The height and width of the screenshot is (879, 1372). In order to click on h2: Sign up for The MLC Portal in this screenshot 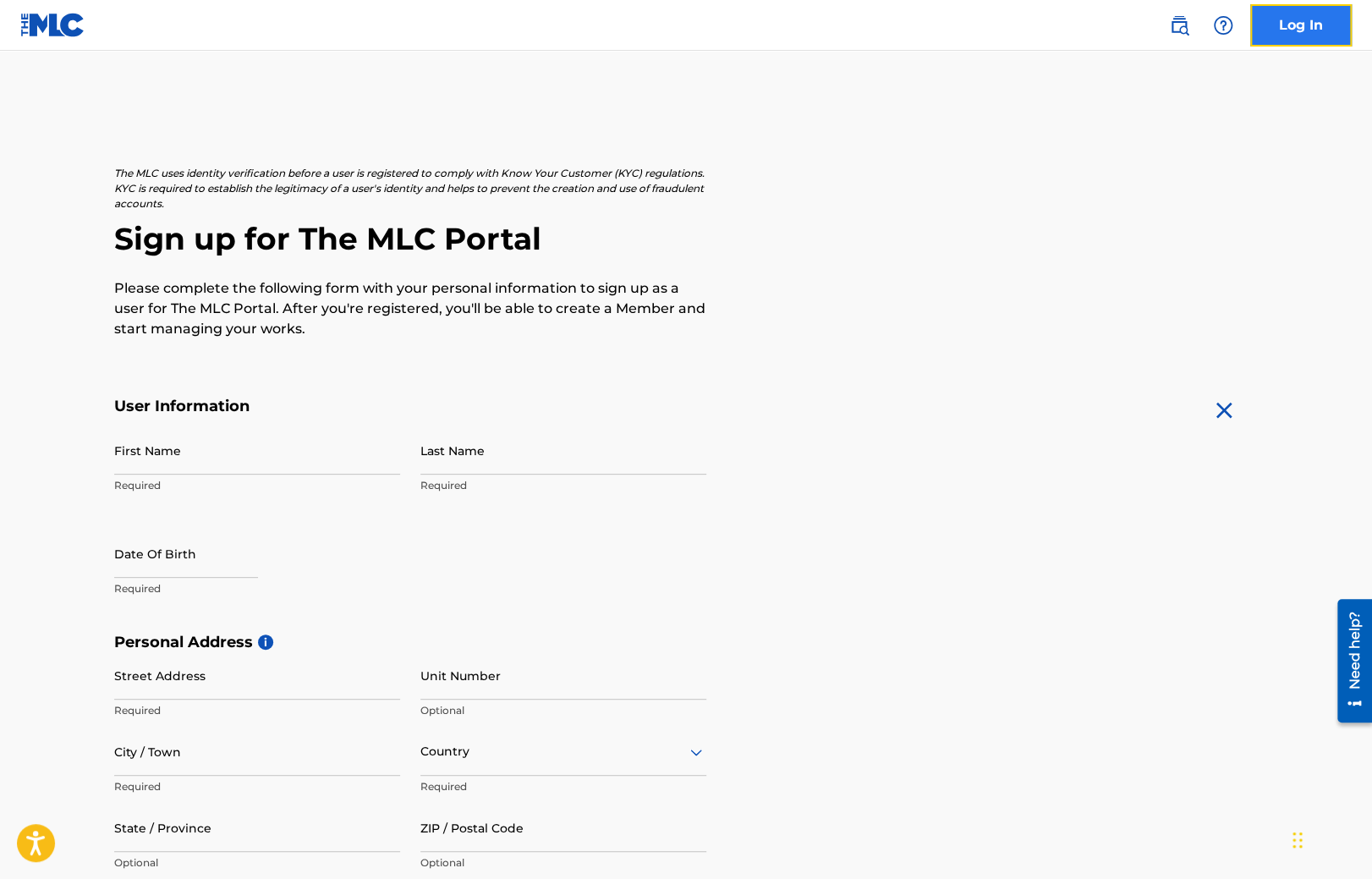, I will do `click(686, 239)`.